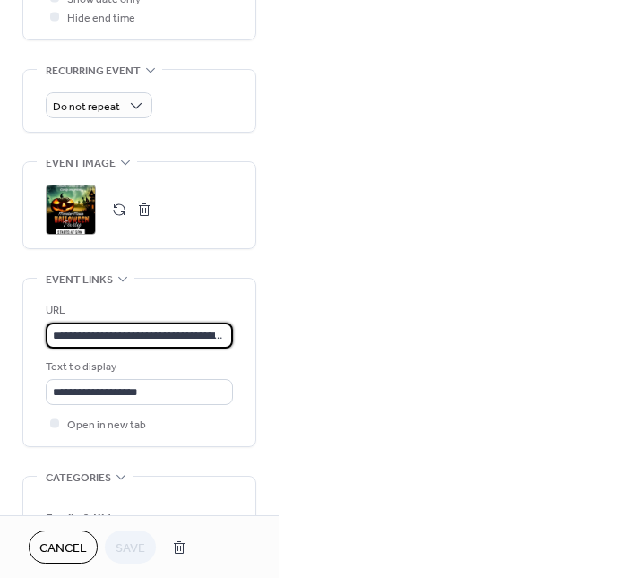 This screenshot has width=637, height=578. What do you see at coordinates (63, 547) in the screenshot?
I see `button: Cancel` at bounding box center [63, 547].